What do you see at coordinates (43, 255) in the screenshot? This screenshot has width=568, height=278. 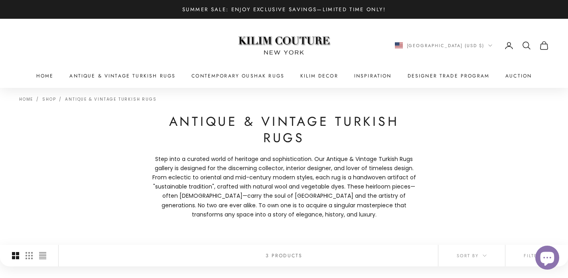 I see `button: Switch to compact product images` at bounding box center [43, 255].